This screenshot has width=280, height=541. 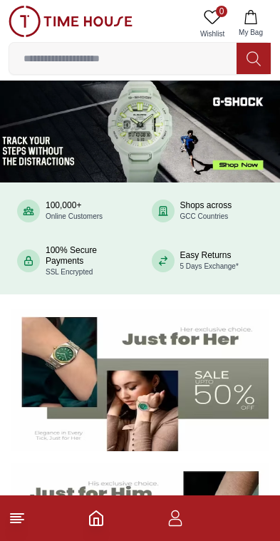 What do you see at coordinates (251, 32) in the screenshot?
I see `span: My Bag` at bounding box center [251, 32].